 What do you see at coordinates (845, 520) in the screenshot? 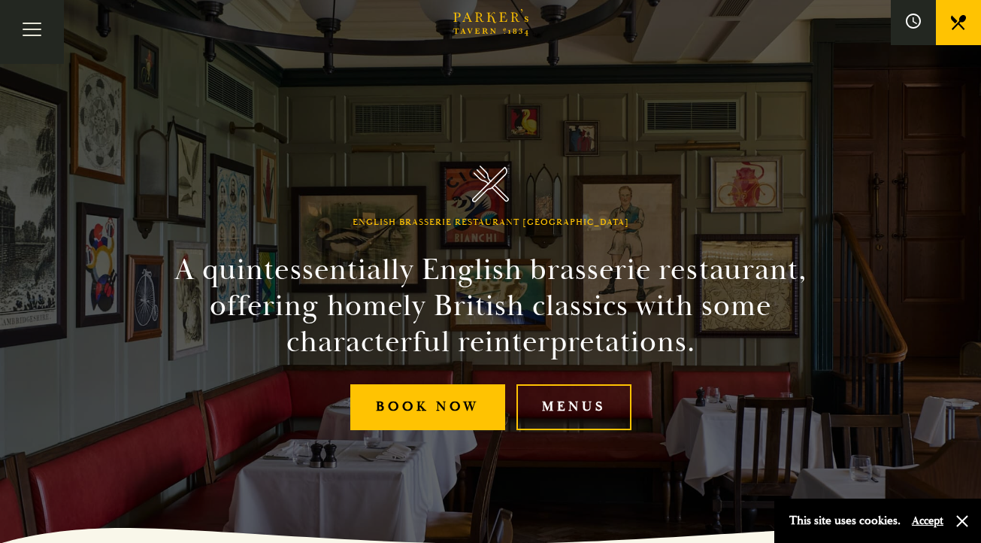
I see `p: This site uses cookies.` at bounding box center [845, 520].